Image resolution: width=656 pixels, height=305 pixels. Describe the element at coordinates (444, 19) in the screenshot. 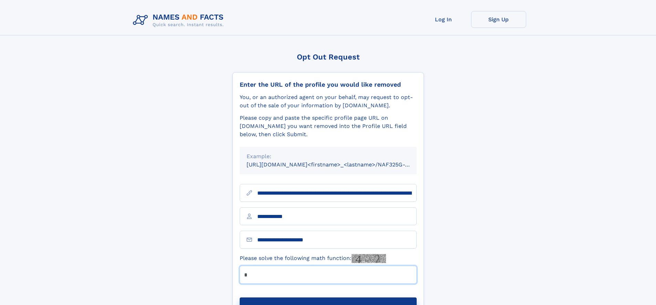

I see `a: Log In` at that location.